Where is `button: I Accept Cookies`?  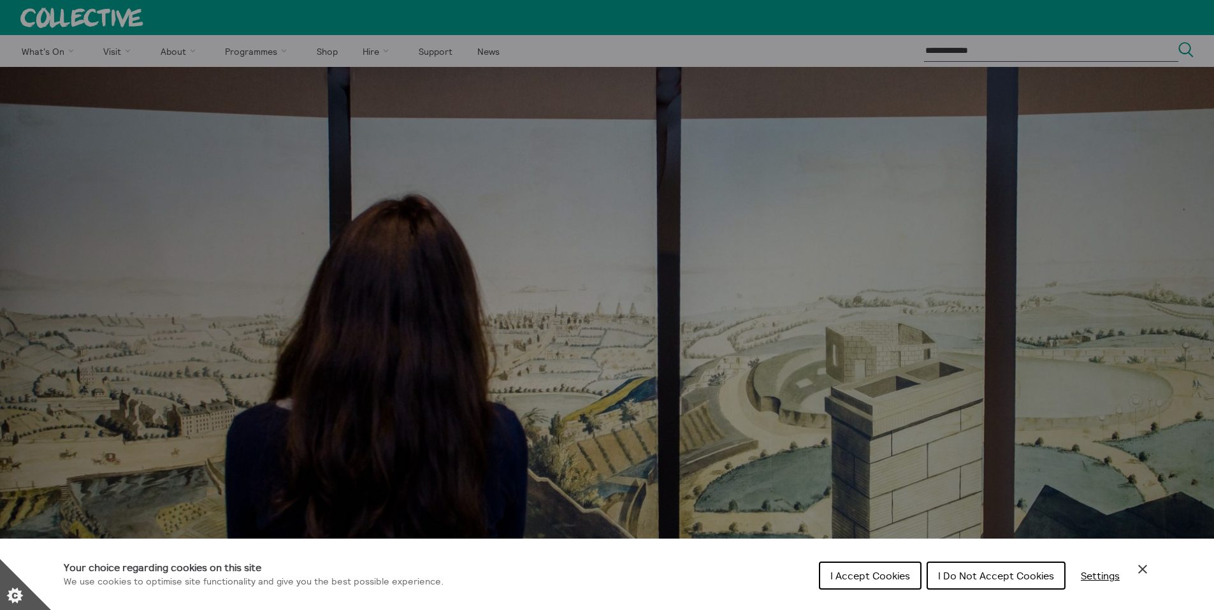
button: I Accept Cookies is located at coordinates (870, 576).